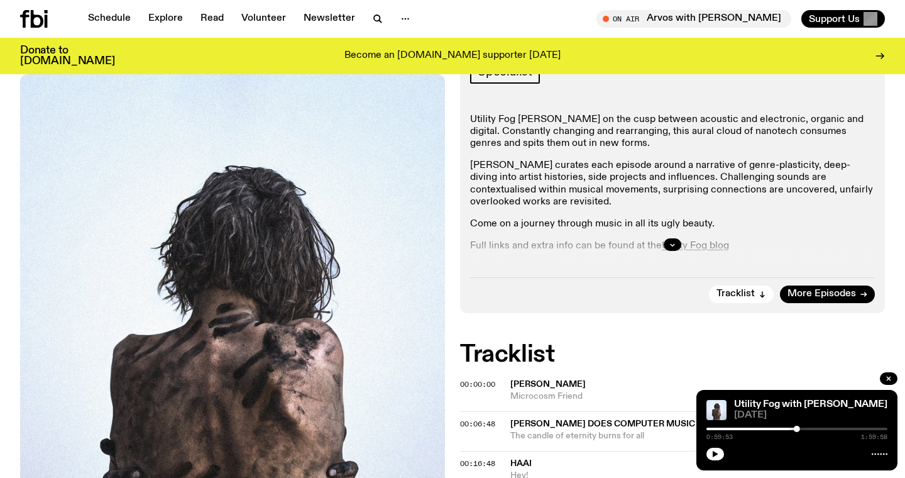  Describe the element at coordinates (843, 19) in the screenshot. I see `button: Support Us` at that location.